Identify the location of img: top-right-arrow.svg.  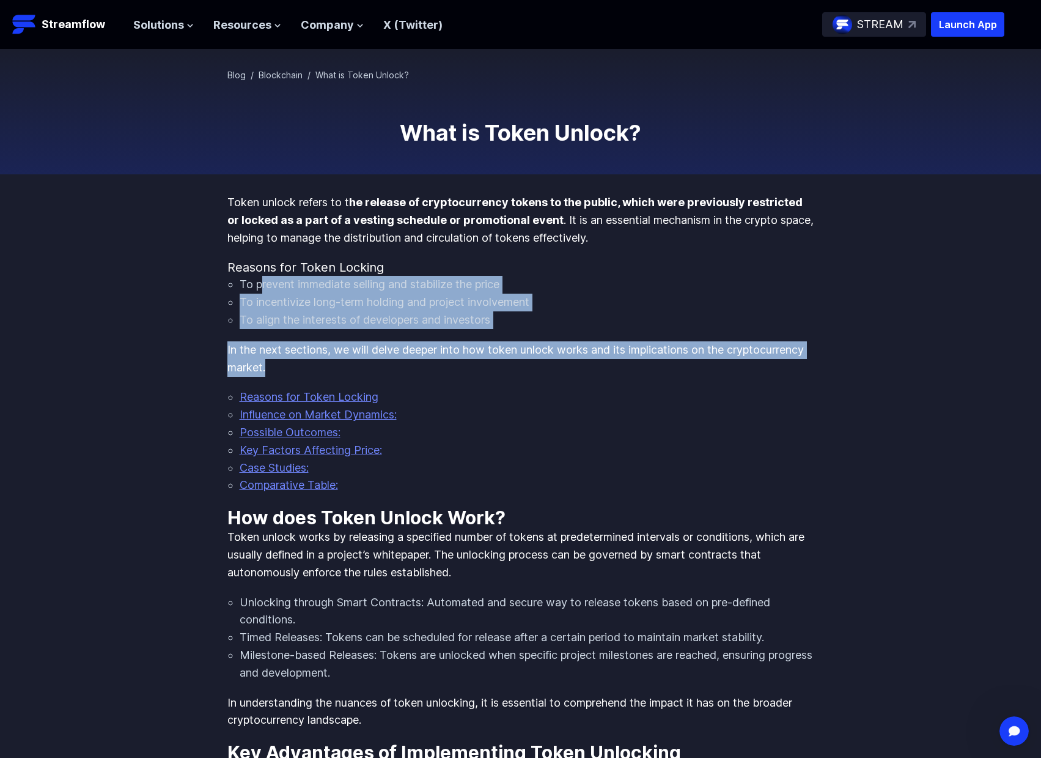
(912, 24).